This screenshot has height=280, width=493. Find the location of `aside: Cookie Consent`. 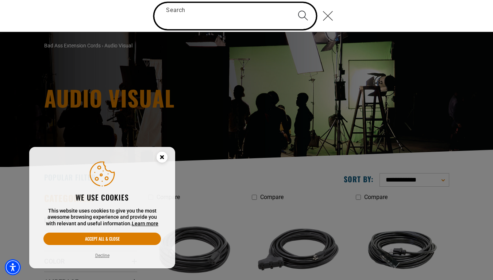

aside: Cookie Consent is located at coordinates (102, 208).